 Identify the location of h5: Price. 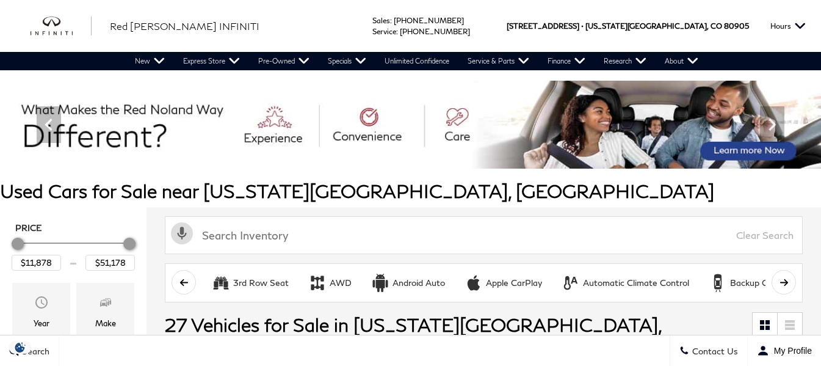
(73, 228).